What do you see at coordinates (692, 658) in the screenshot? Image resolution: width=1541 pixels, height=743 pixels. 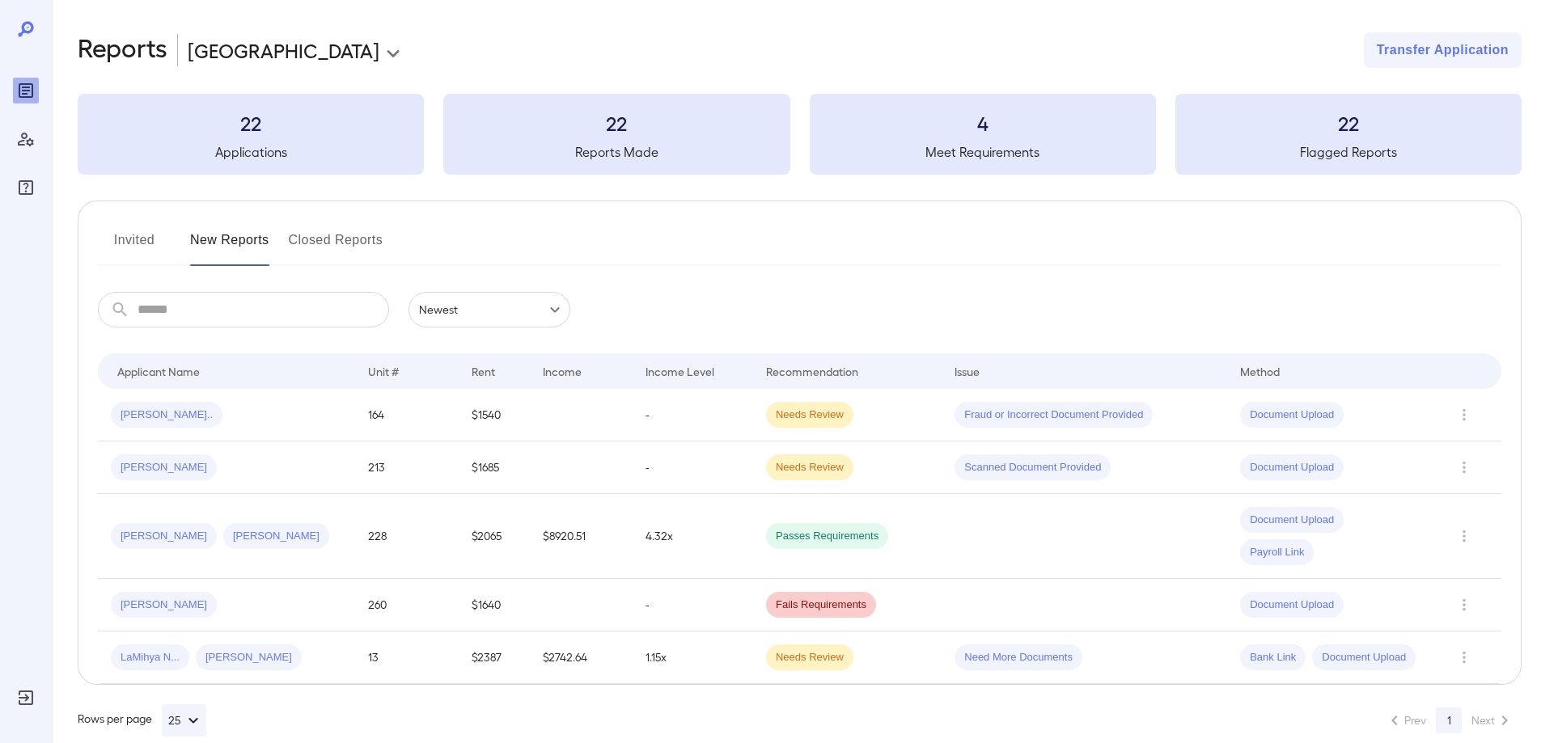 I see `td: 1.15x` at bounding box center [692, 658].